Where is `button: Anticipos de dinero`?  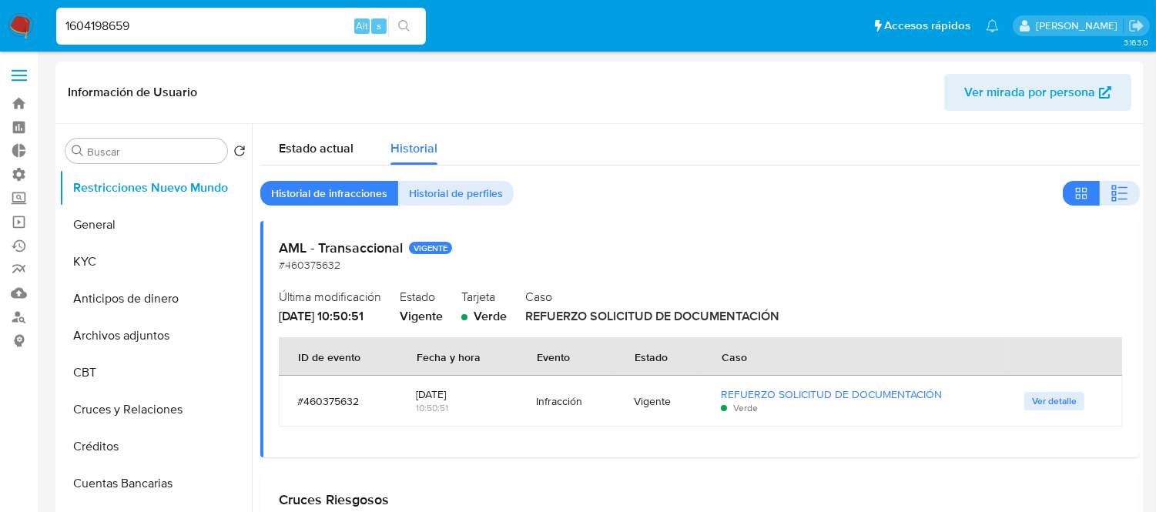
button: Anticipos de dinero is located at coordinates (156, 299).